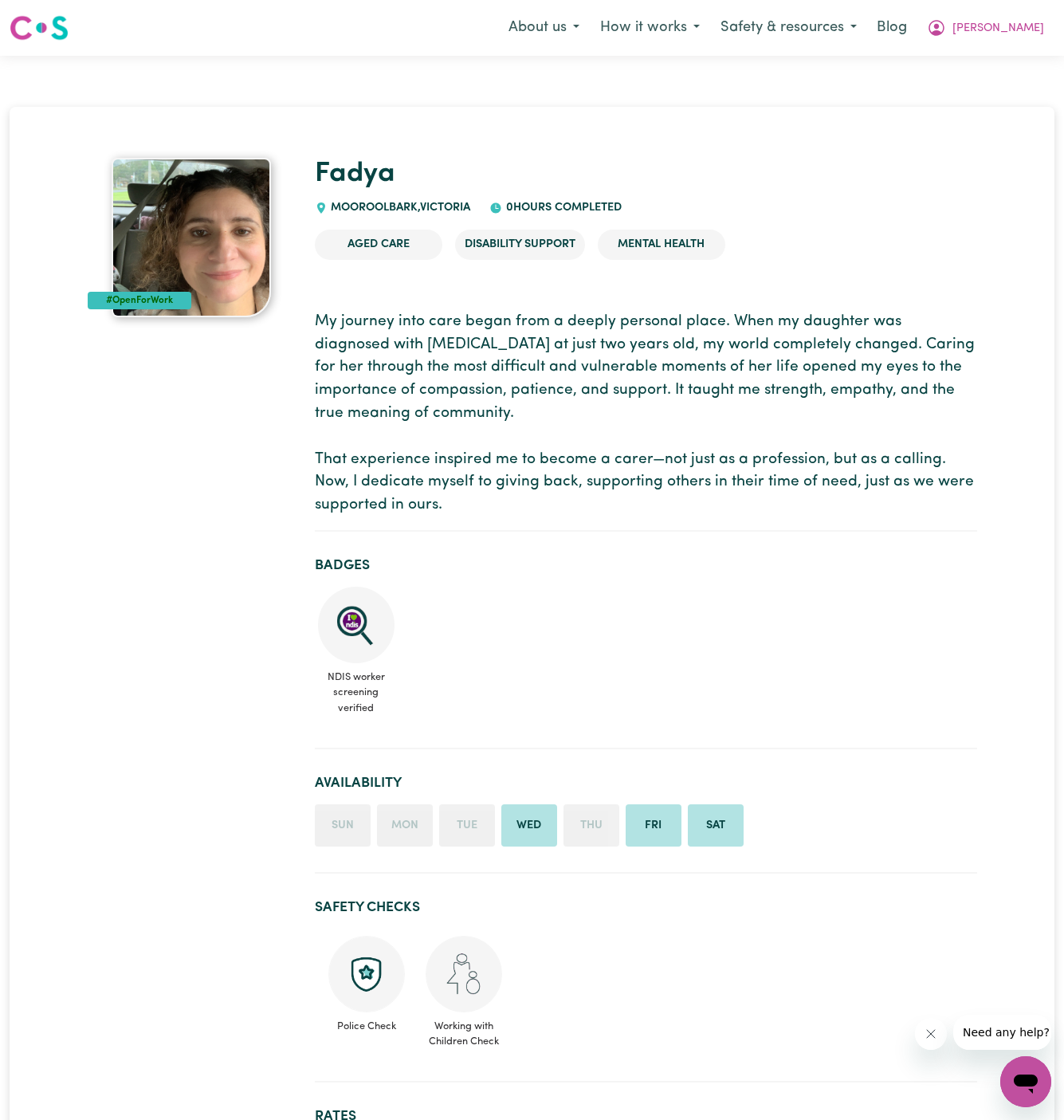 This screenshot has height=1120, width=1064. What do you see at coordinates (645, 414) in the screenshot?
I see `p: My journey into care began from a deeply personal place. When my daughter was diagnosed with [MED...` at bounding box center [645, 414].